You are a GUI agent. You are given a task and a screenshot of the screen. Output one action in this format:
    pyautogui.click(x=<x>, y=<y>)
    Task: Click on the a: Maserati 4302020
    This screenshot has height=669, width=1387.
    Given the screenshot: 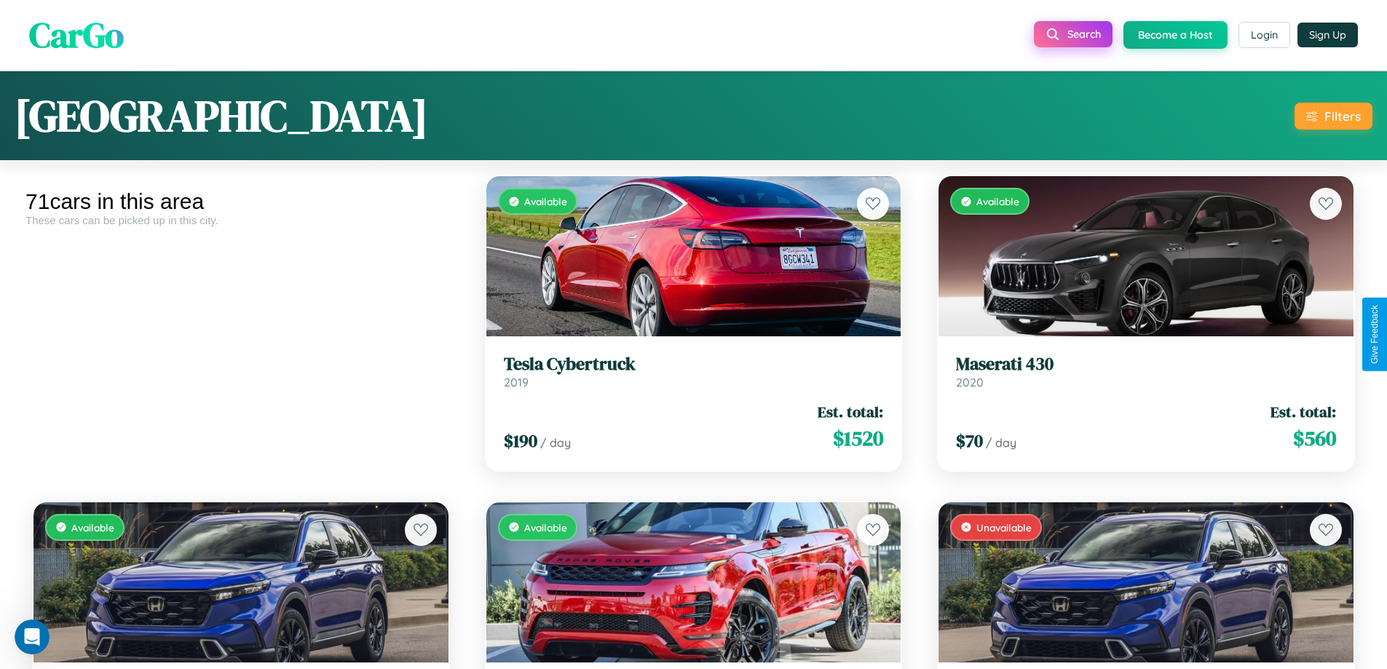 What is the action you would take?
    pyautogui.click(x=1146, y=371)
    